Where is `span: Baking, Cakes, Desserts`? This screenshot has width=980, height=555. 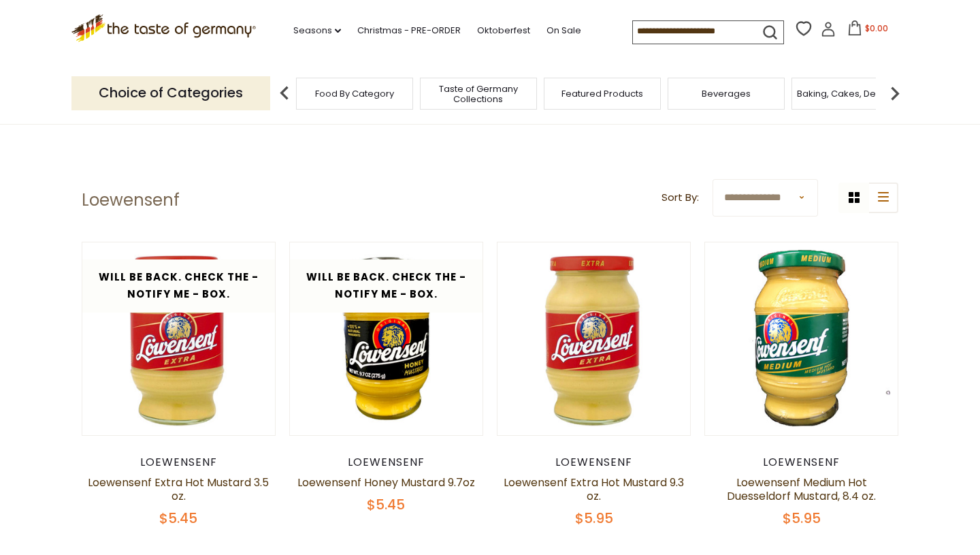
span: Baking, Cakes, Desserts is located at coordinates (849, 93).